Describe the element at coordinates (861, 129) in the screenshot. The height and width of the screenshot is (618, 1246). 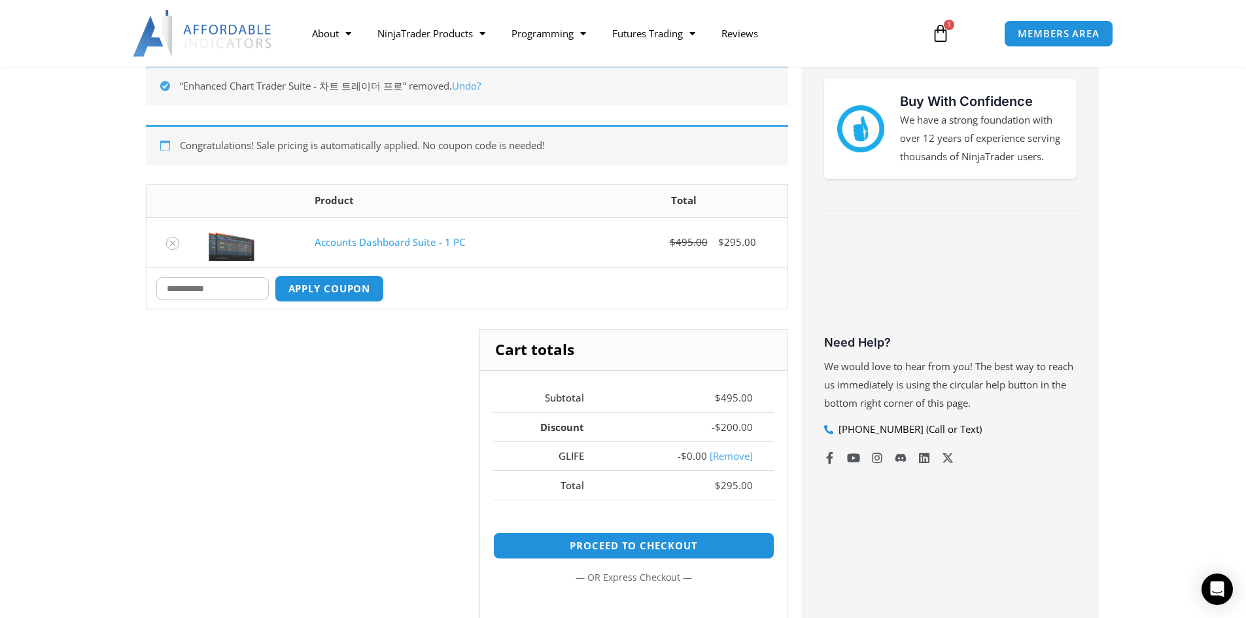
I see `img: mark thumbs good 43913 | Affordable Indicators – NinjaTrader` at that location.